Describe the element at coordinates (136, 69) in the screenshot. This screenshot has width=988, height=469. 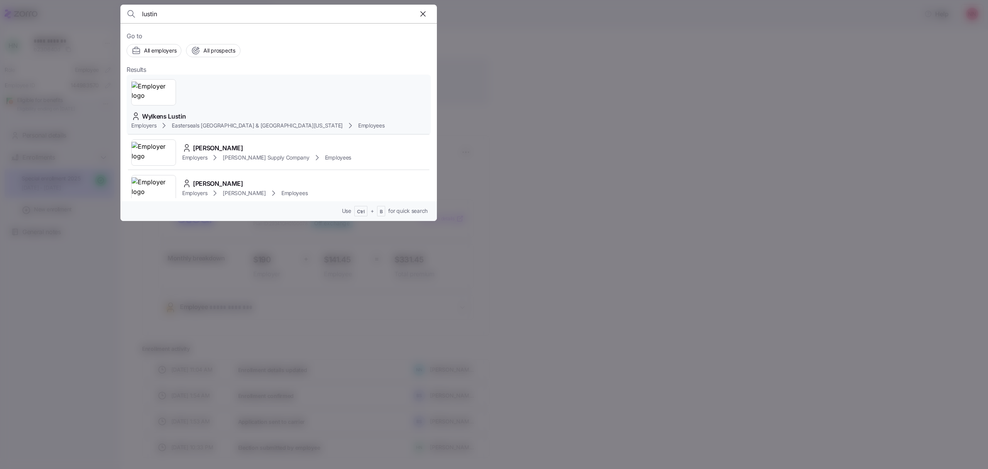
I see `span: Results` at that location.